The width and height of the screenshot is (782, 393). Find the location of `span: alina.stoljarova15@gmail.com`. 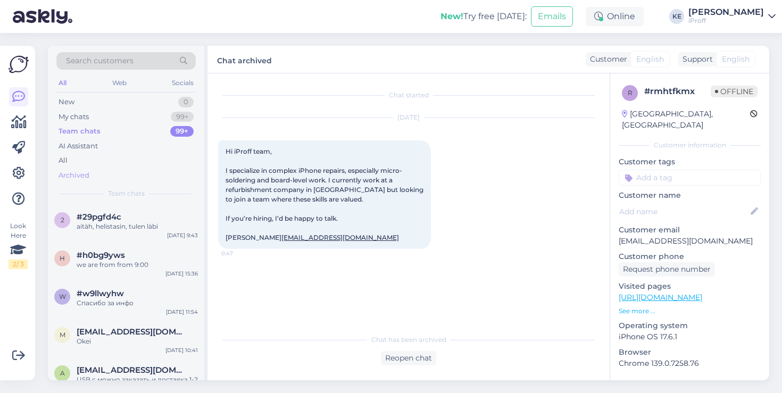

span: alina.stoljarova15@gmail.com is located at coordinates (132, 370).